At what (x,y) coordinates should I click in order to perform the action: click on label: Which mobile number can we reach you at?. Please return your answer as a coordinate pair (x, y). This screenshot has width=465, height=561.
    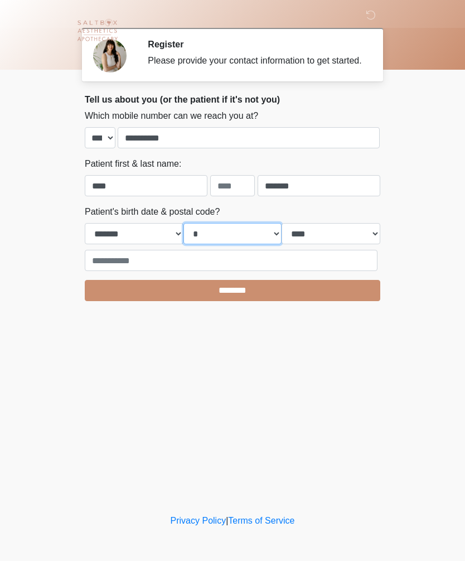
    Looking at the image, I should click on (171, 116).